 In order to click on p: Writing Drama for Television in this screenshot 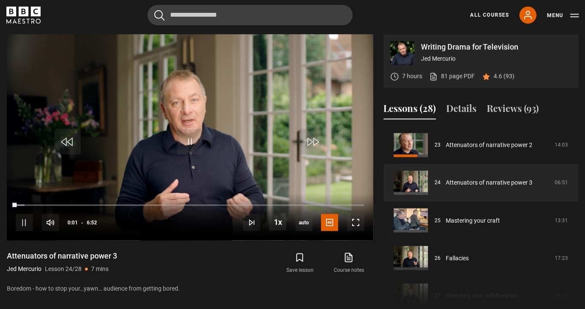, I will do `click(496, 47)`.